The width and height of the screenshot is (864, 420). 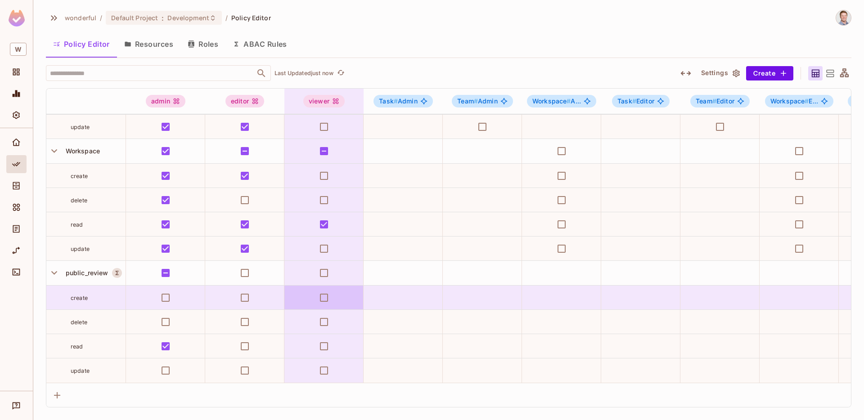 What do you see at coordinates (561, 101) in the screenshot?
I see `span: Workspace#Admin` at bounding box center [561, 101].